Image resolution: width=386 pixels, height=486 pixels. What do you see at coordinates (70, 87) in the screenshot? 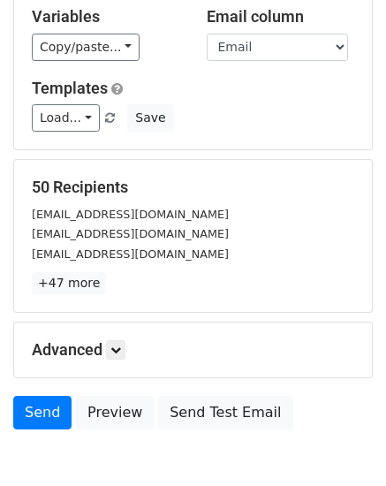
I see `a: Templates` at bounding box center [70, 87].